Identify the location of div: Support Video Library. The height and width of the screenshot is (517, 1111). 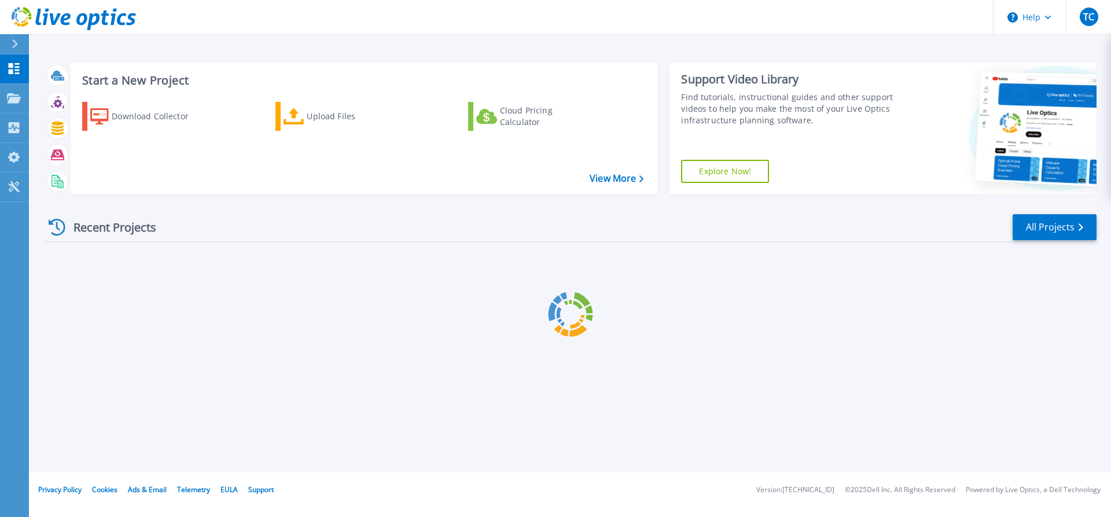
(790, 79).